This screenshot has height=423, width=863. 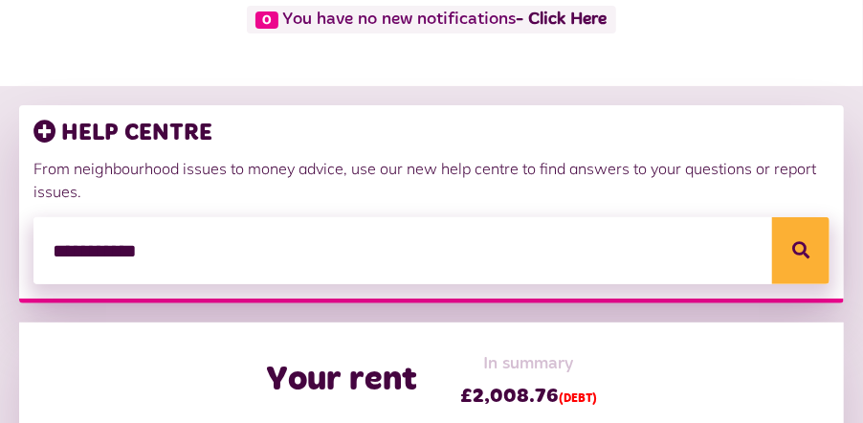 I want to click on span: £2,008.76, so click(x=528, y=396).